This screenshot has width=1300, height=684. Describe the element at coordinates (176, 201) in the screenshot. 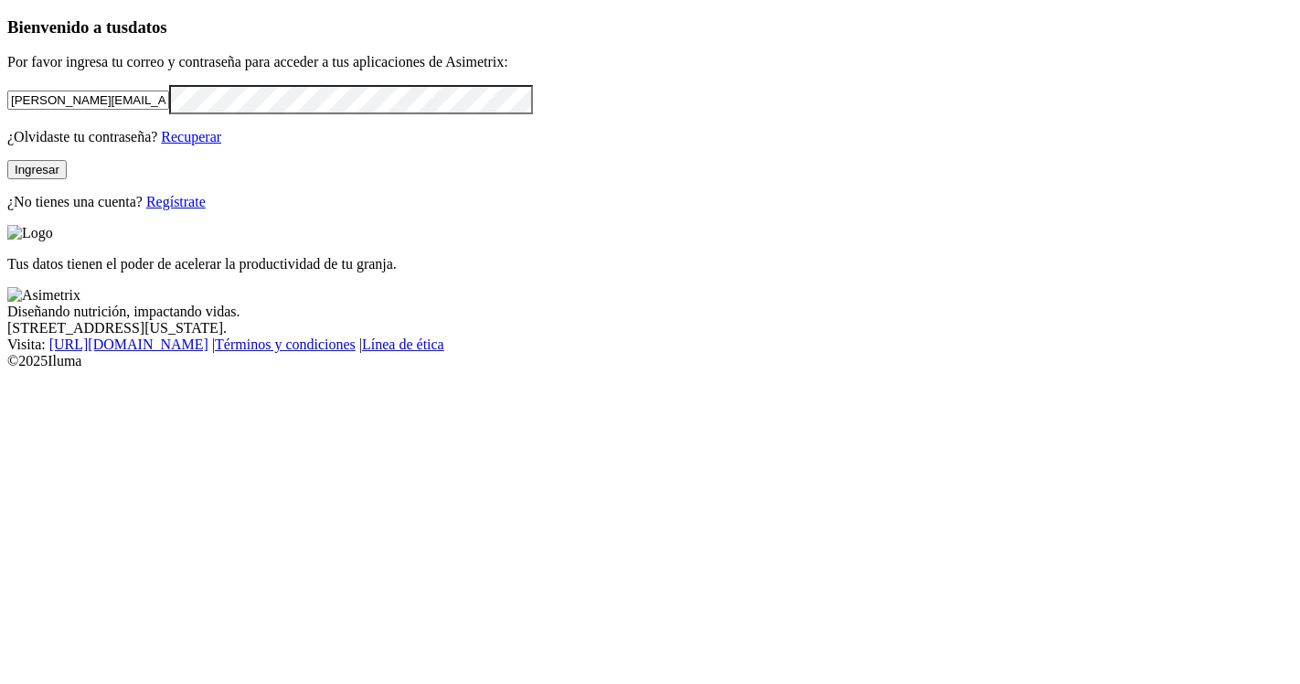

I see `a: Regístrate` at that location.